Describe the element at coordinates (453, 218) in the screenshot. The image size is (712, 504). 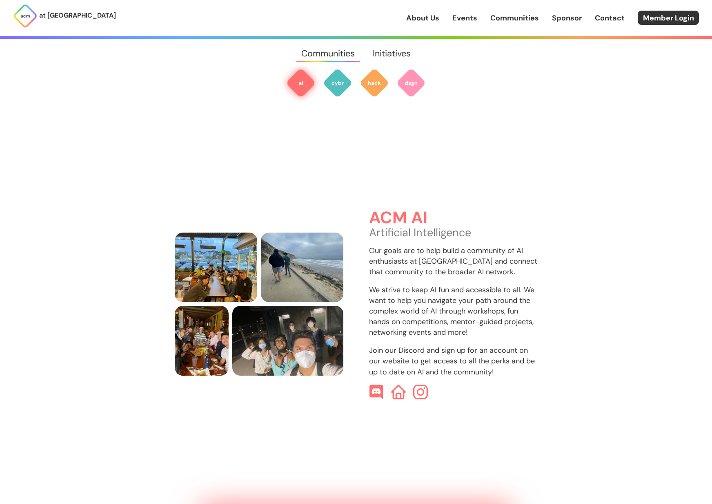
I see `h3: ACM AI` at that location.